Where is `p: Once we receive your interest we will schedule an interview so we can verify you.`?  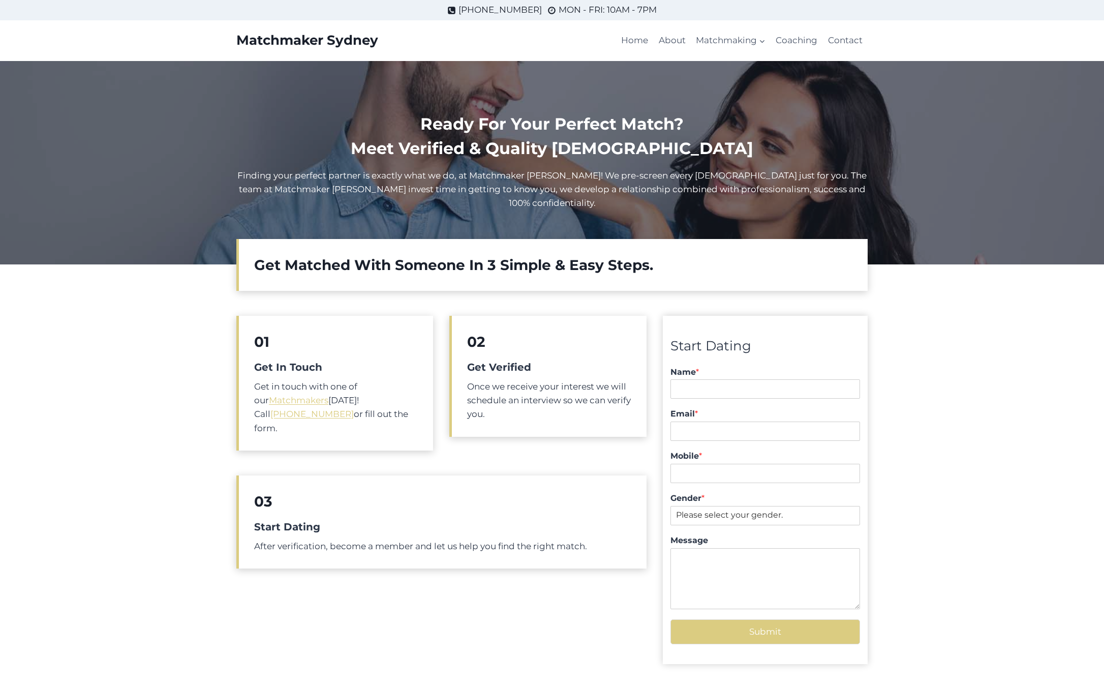 p: Once we receive your interest we will schedule an interview so we can verify you. is located at coordinates (549, 401).